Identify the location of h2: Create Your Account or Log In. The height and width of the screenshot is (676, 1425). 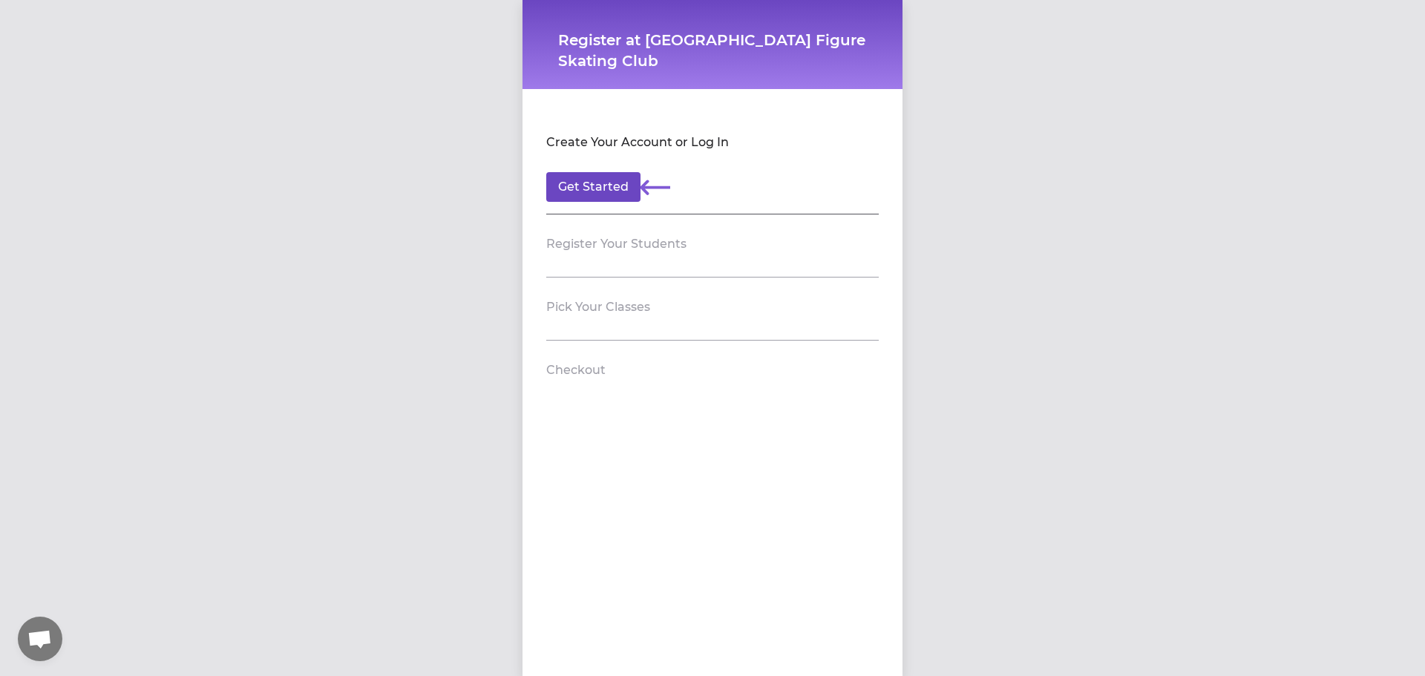
(637, 142).